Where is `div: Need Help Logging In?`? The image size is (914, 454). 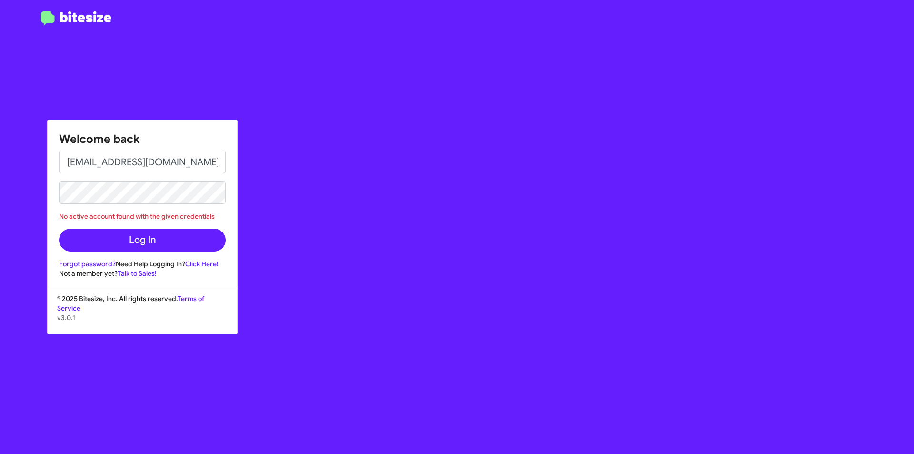 div: Need Help Logging In? is located at coordinates (142, 264).